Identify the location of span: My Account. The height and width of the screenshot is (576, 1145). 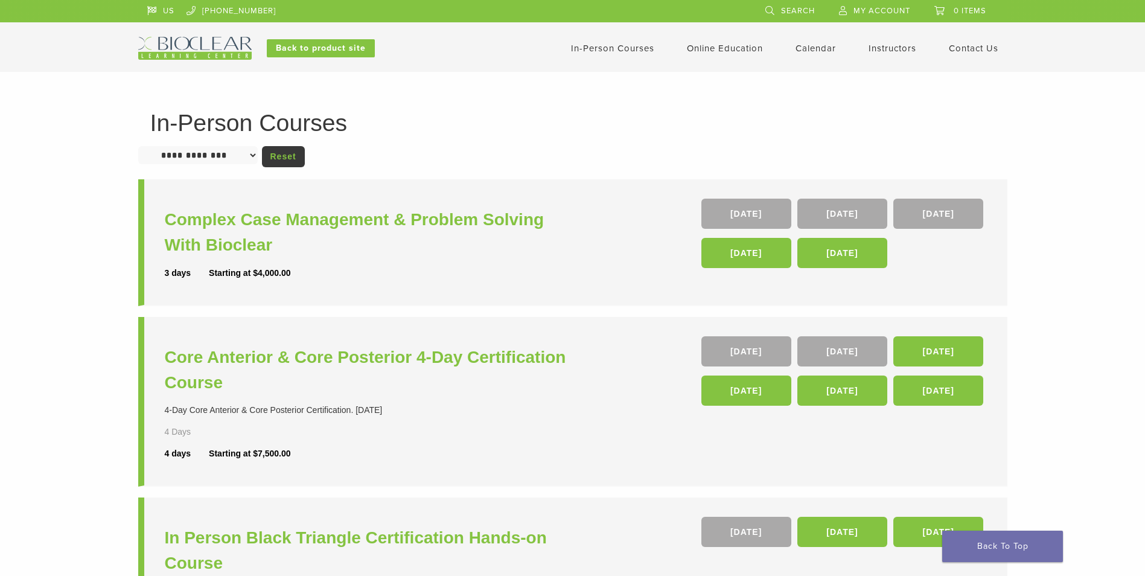
(882, 11).